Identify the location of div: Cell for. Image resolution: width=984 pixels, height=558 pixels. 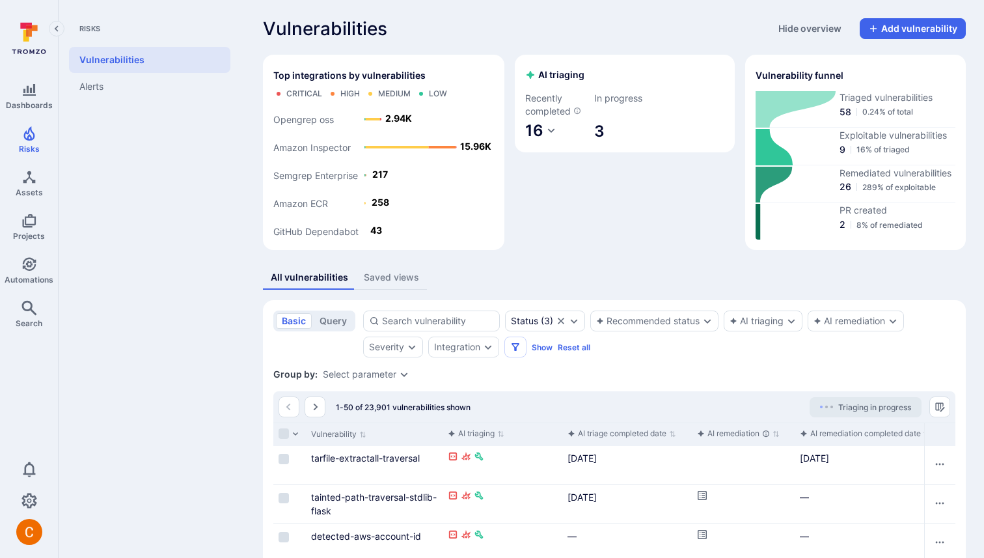
(940, 465).